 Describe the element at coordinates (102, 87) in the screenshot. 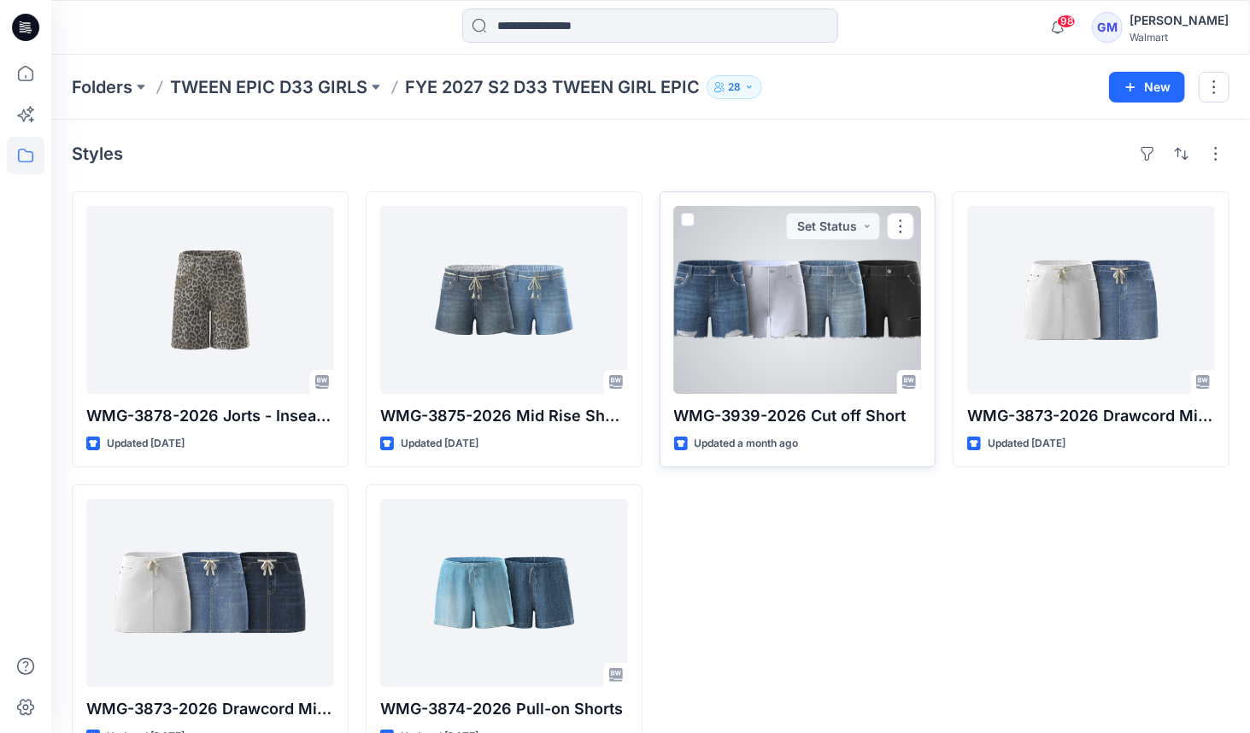

I see `a: Folders` at that location.